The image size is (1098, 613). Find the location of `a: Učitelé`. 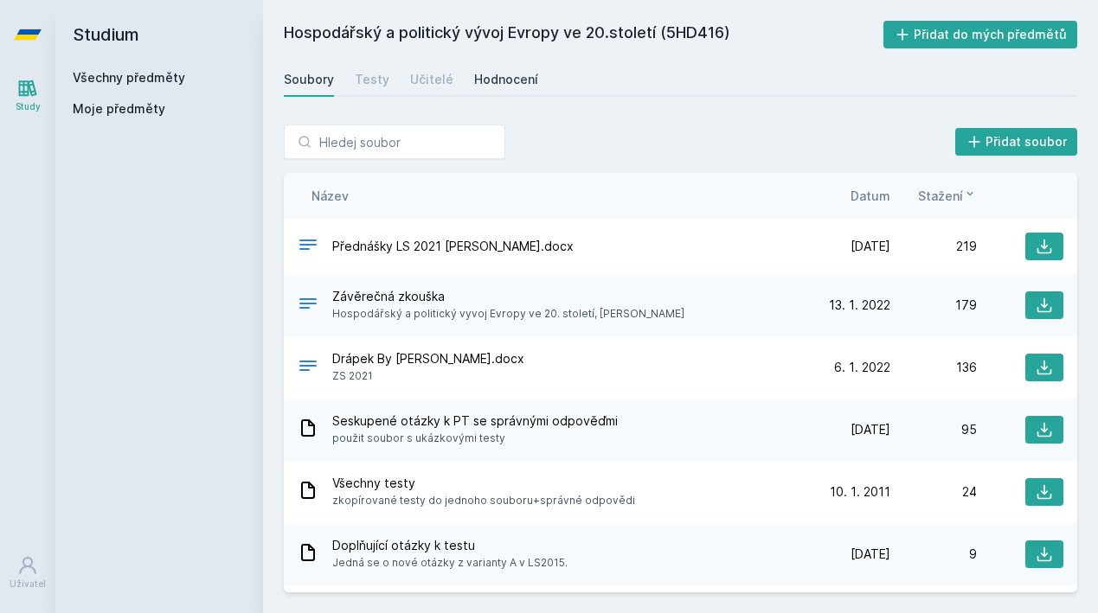

a: Učitelé is located at coordinates (432, 80).